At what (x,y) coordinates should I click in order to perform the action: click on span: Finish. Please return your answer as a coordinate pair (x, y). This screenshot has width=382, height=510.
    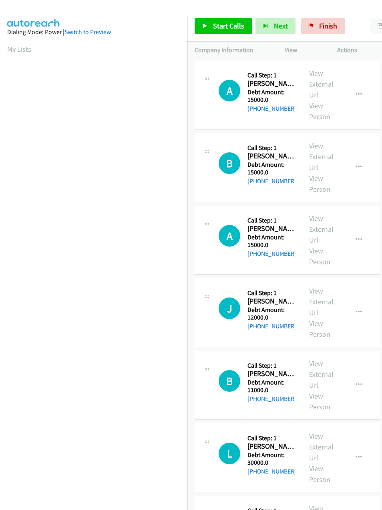
    Looking at the image, I should click on (328, 26).